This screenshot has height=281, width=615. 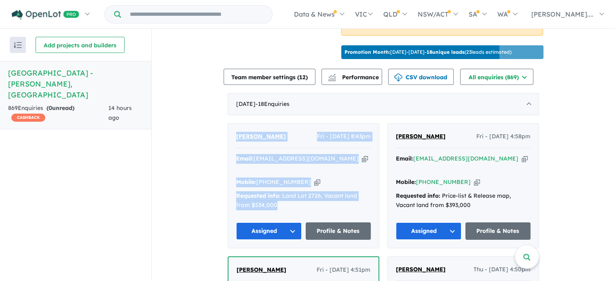 What do you see at coordinates (352, 77) in the screenshot?
I see `button: Performance` at bounding box center [352, 77].